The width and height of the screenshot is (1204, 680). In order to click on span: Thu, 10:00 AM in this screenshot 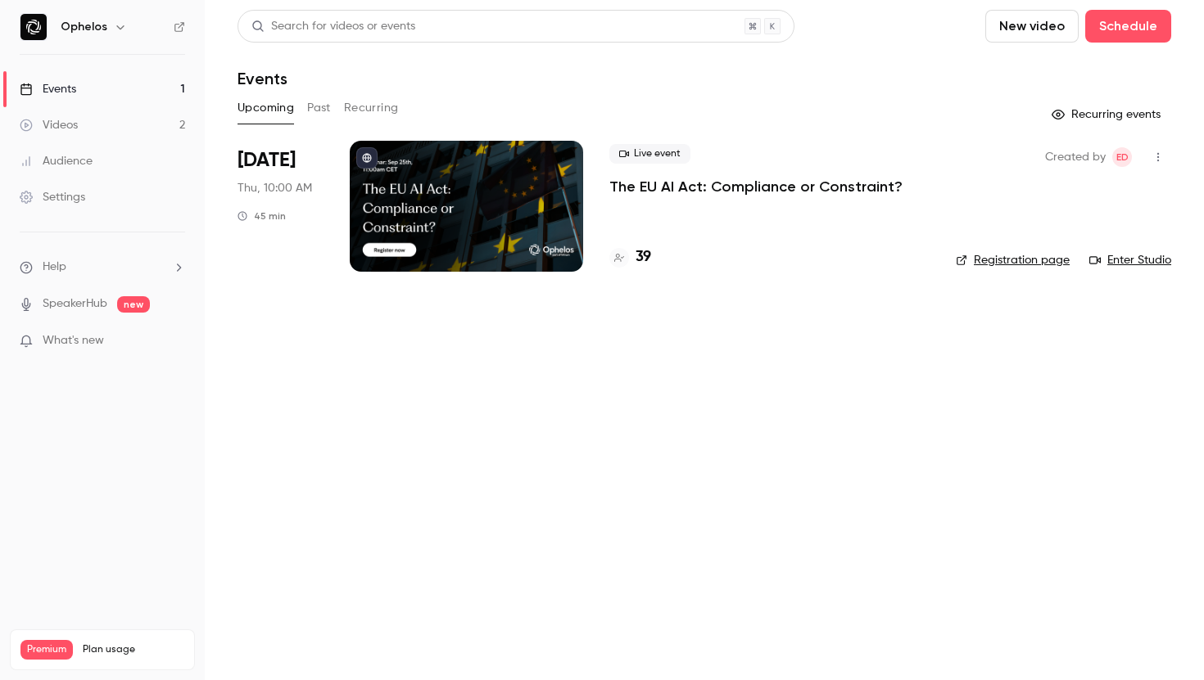, I will do `click(274, 188)`.